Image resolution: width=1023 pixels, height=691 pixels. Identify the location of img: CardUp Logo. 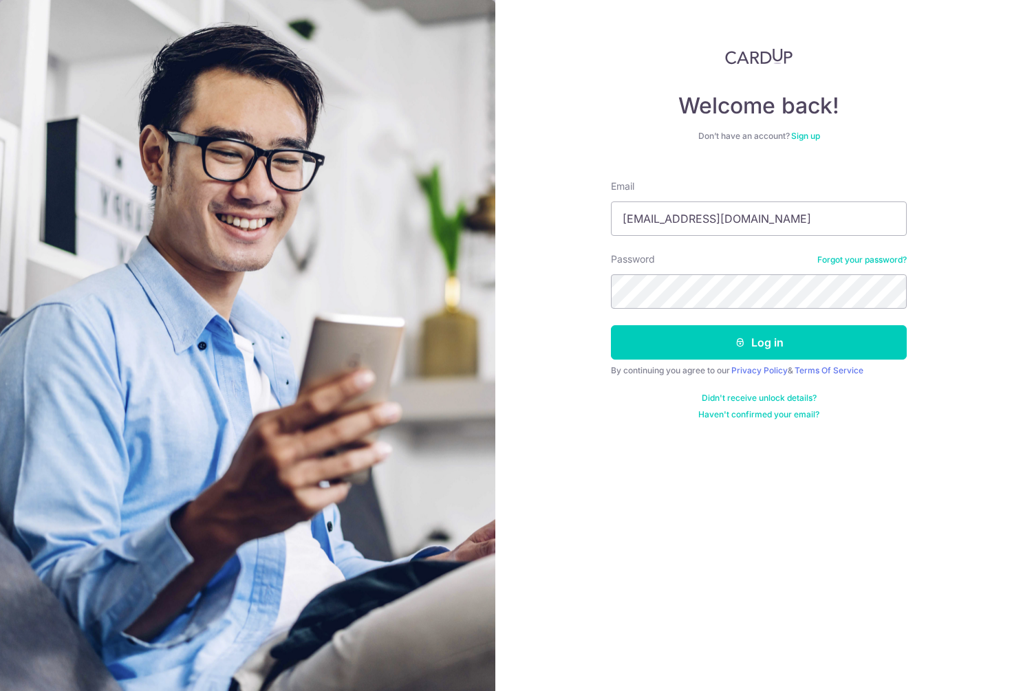
(759, 56).